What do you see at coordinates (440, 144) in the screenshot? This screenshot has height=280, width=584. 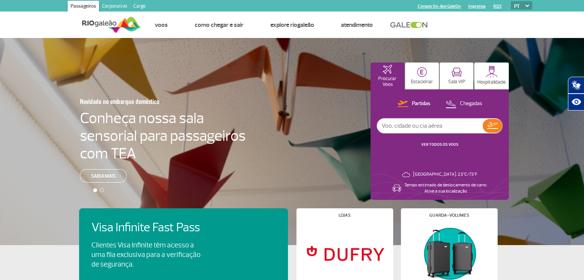 I see `a: VER TODOS OS VOOS` at bounding box center [440, 144].